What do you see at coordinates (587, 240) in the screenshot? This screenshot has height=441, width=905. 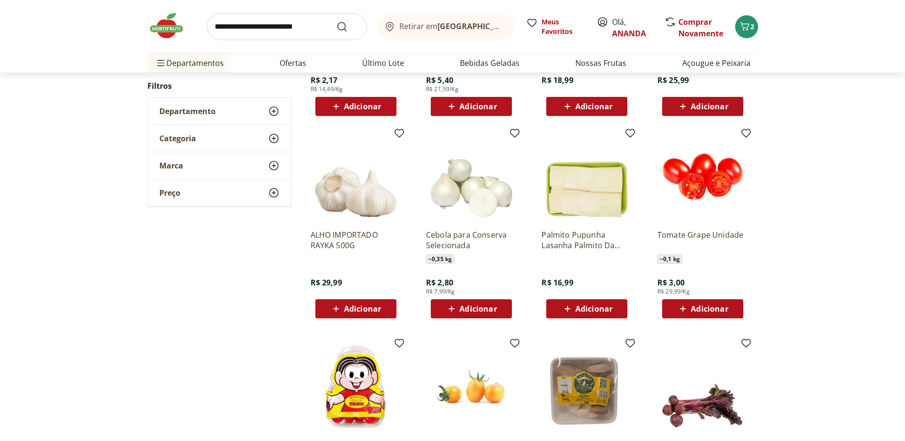 I see `a: Palmito Pupunha Lasanha Palmito Da Fazenda 210G` at bounding box center [587, 240].